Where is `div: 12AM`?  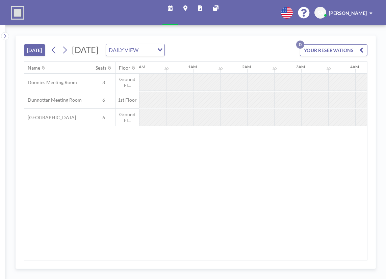
div: 12AM is located at coordinates (139, 66).